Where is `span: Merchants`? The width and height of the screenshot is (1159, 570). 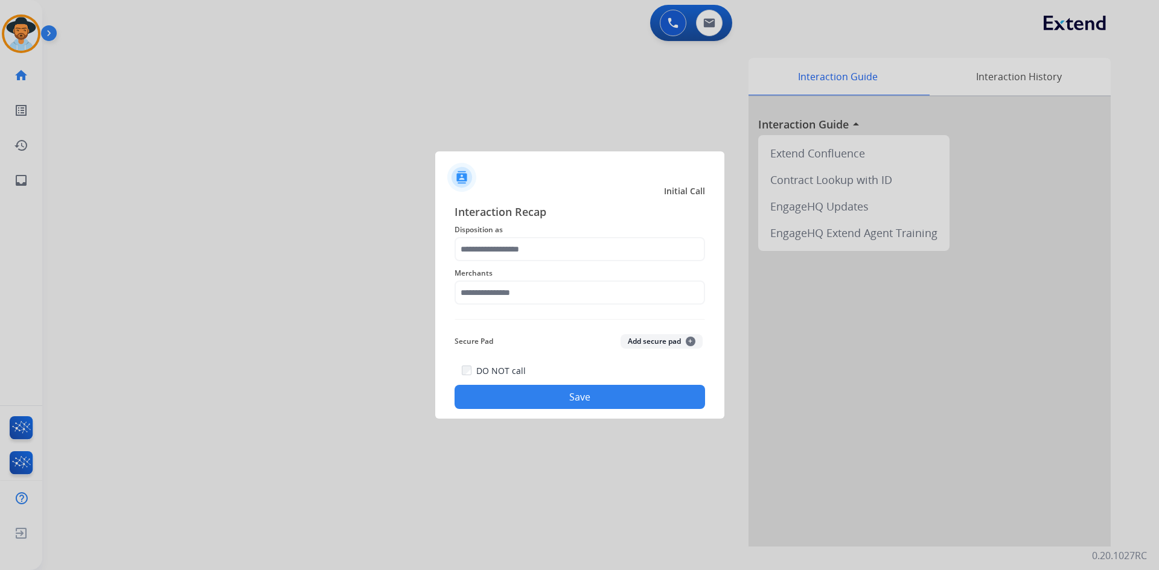 span: Merchants is located at coordinates (579, 273).